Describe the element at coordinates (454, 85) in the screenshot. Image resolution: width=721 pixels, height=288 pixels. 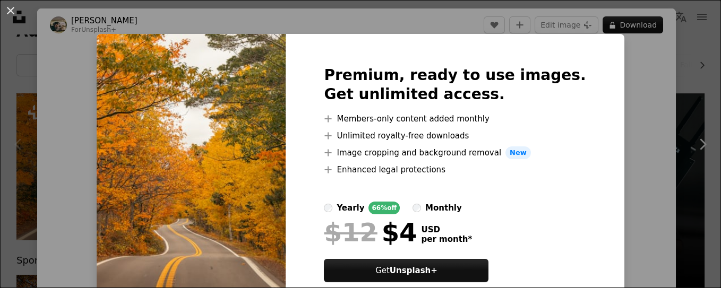
I see `h2: Premium, ready to use images. Get unlimited access.` at that location.